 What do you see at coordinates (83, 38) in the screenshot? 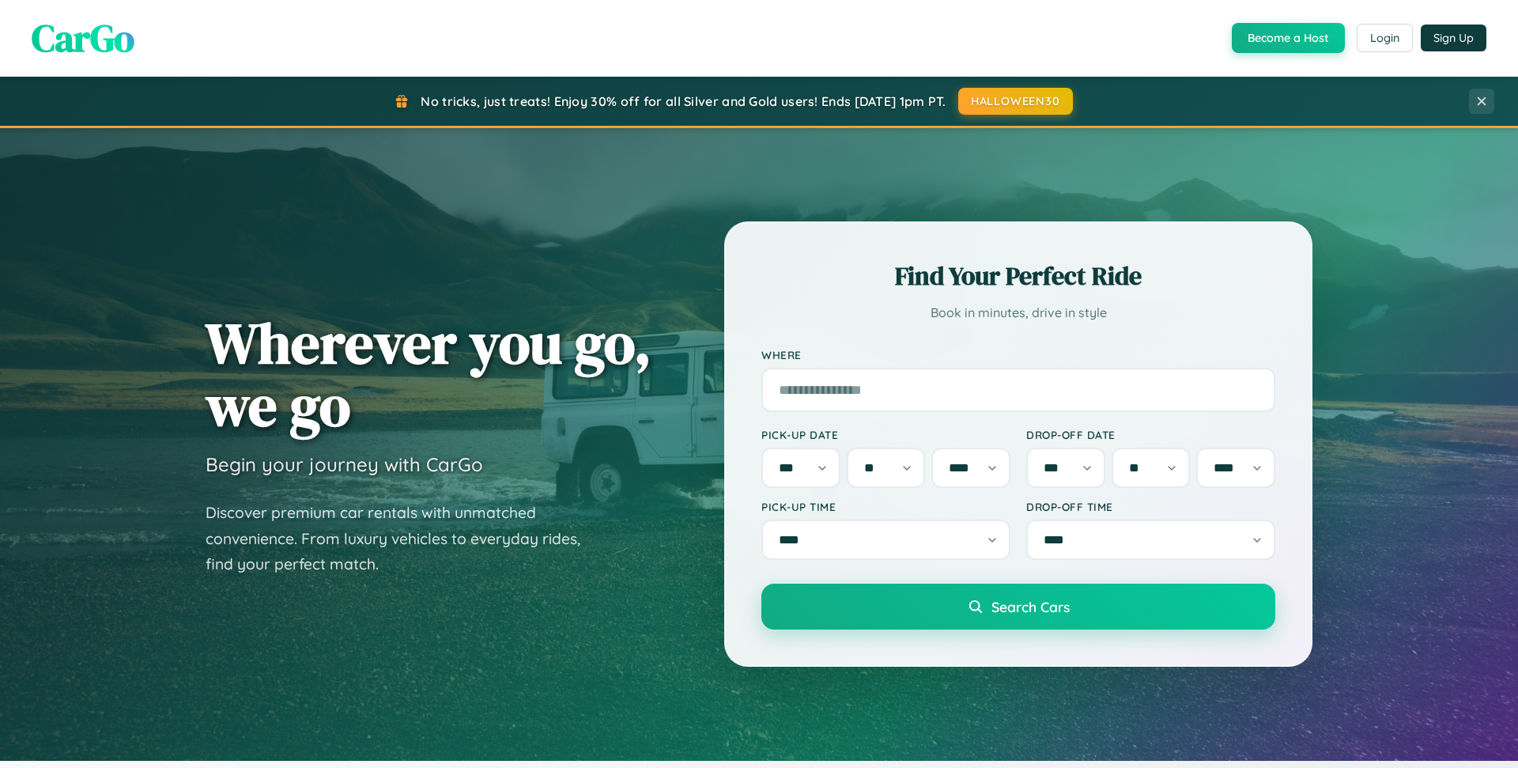
I see `span: CarGo` at bounding box center [83, 38].